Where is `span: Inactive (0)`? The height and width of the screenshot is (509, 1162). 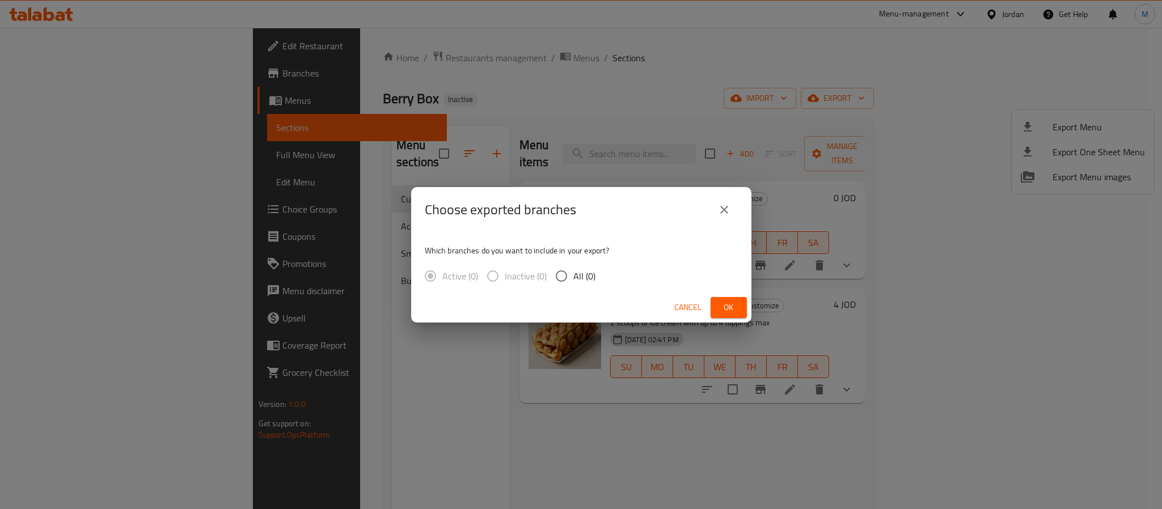
span: Inactive (0) is located at coordinates (525, 276).